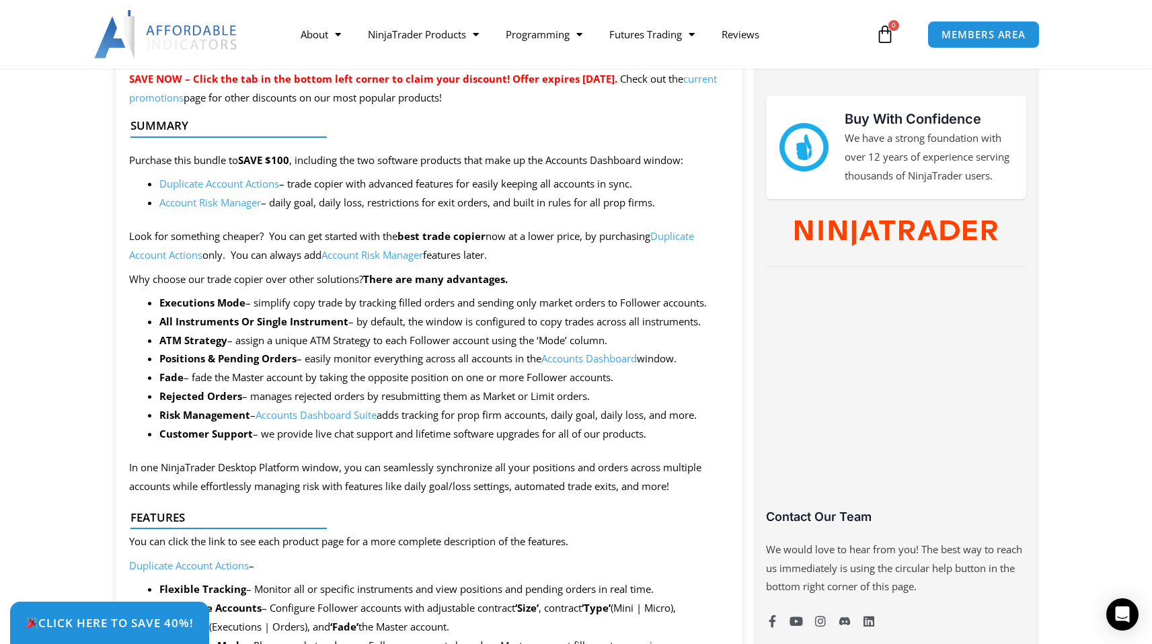 This screenshot has width=1152, height=644. Describe the element at coordinates (445, 341) in the screenshot. I see `li: – assign a unique ATM Strategy to each Follower account using the ‘Mode’ column.` at that location.